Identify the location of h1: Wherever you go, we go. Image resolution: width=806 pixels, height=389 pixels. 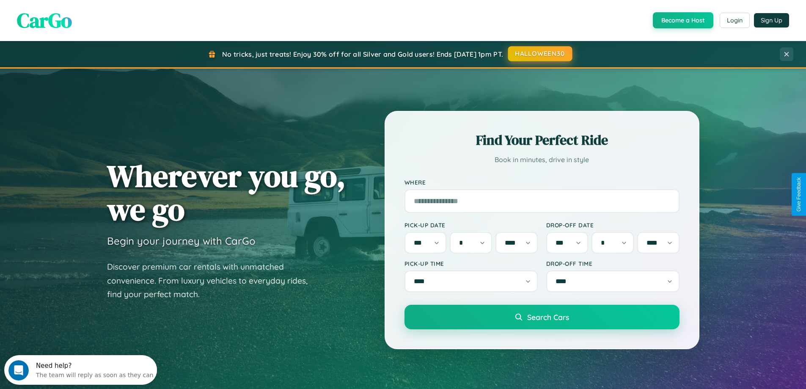
(226, 193).